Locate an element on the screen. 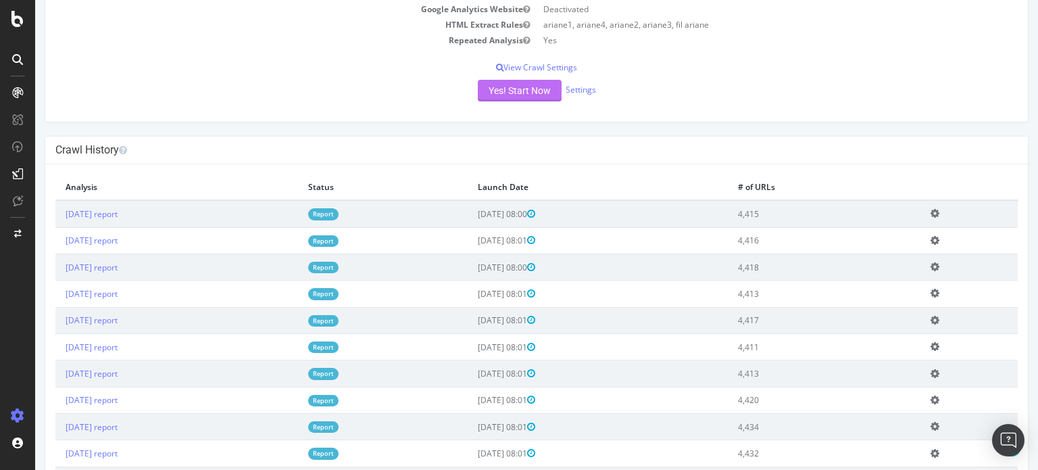  td: Yes is located at coordinates (742, 40).